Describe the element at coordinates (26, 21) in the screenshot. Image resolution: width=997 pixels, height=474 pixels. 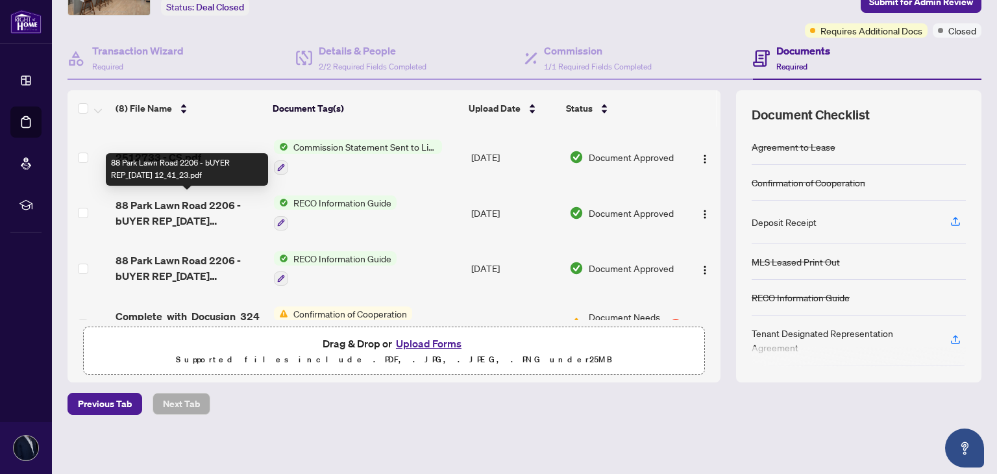
I see `img: logo` at that location.